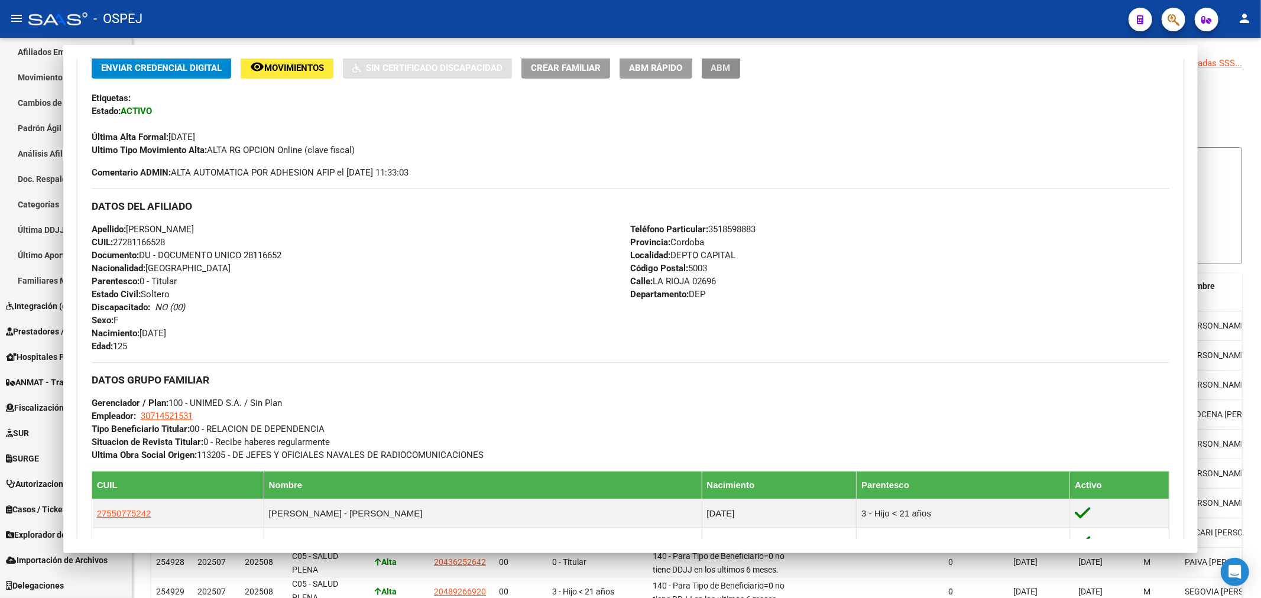 The image size is (1261, 598). Describe the element at coordinates (170, 592) in the screenshot. I see `span: 254929` at that location.